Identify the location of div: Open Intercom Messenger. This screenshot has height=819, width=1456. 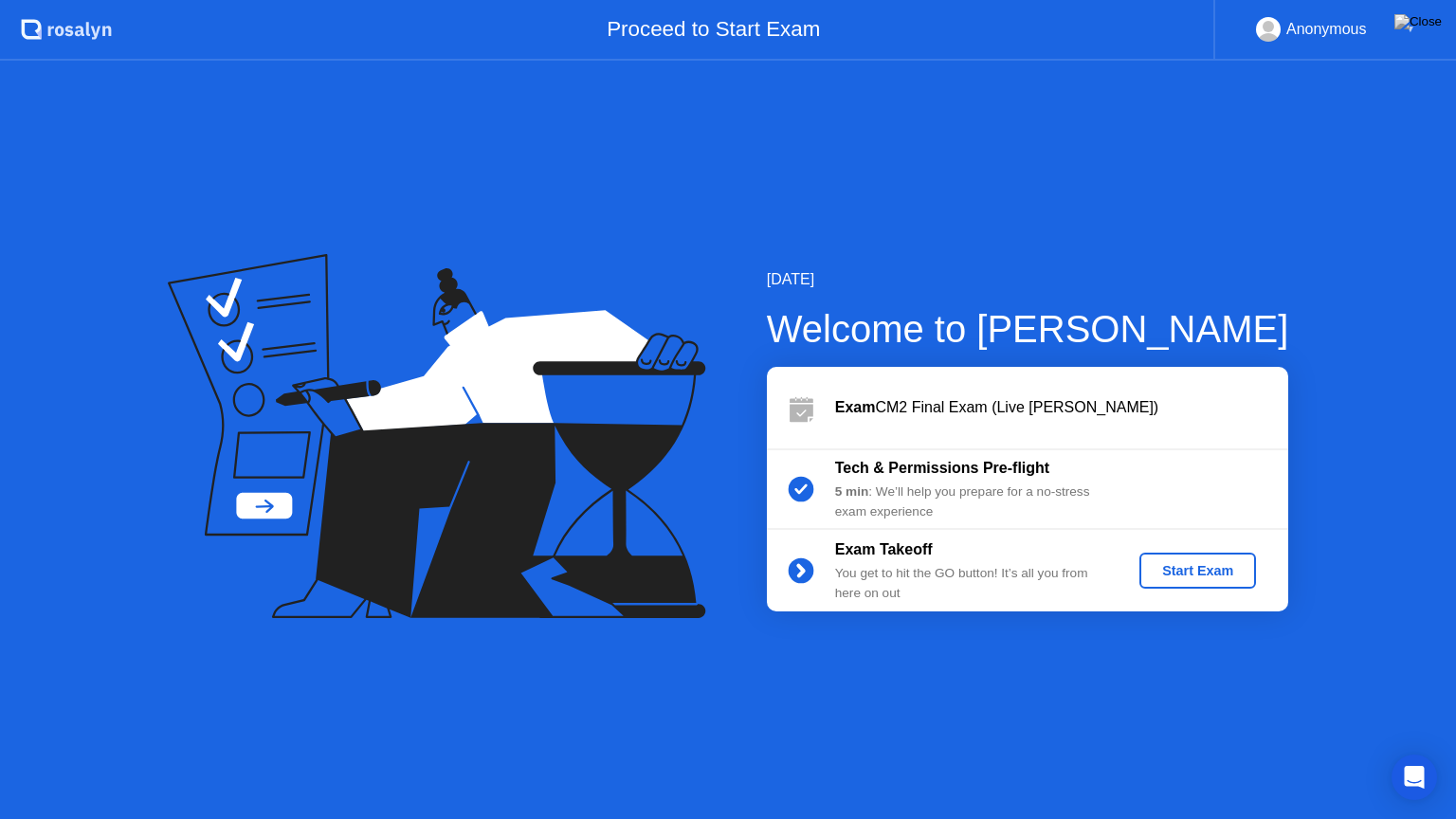
(1414, 777).